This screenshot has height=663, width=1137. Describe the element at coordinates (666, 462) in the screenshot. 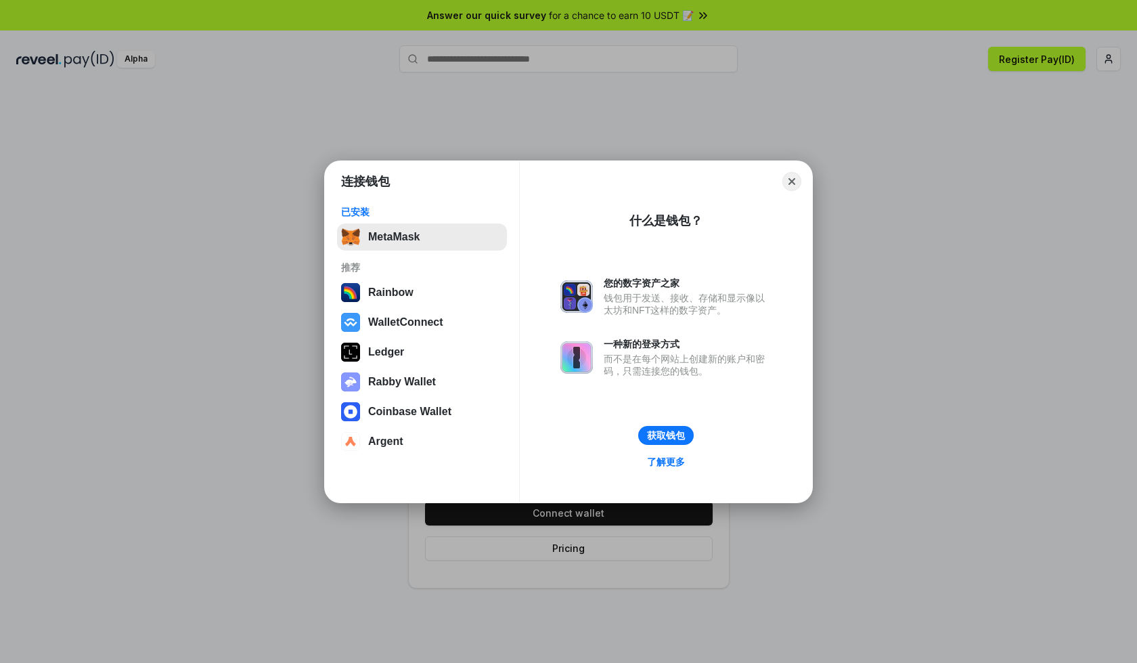

I see `a: 了解更多` at that location.